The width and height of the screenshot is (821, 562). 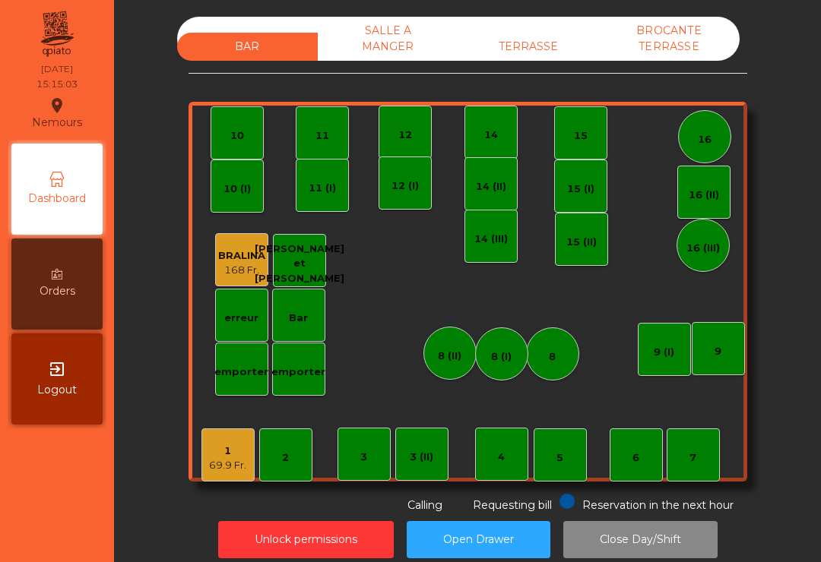 I want to click on div: 11 (I), so click(x=322, y=188).